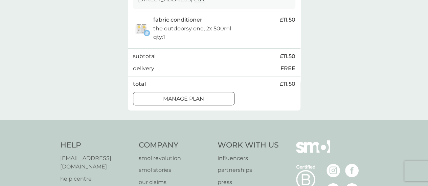  What do you see at coordinates (313, 152) in the screenshot?
I see `img: smol` at bounding box center [313, 152].